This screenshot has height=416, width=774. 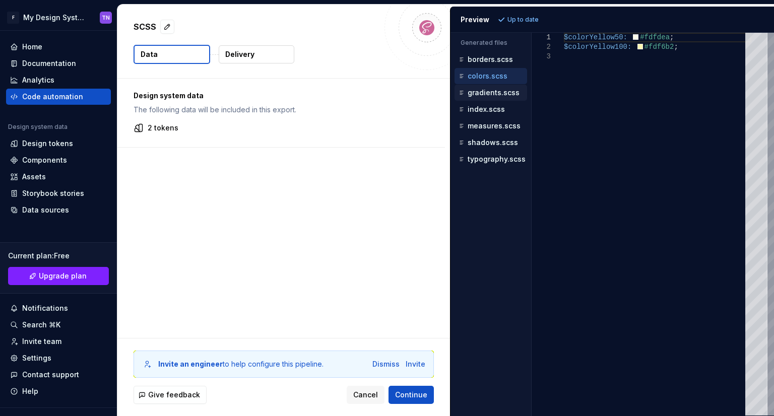 I want to click on p: Up to date, so click(x=523, y=20).